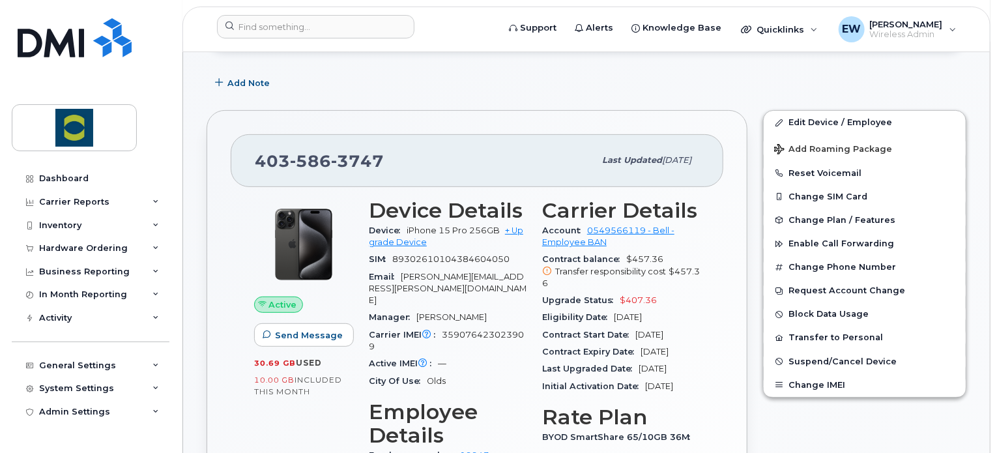  What do you see at coordinates (309, 335) in the screenshot?
I see `span: Send Message` at bounding box center [309, 335].